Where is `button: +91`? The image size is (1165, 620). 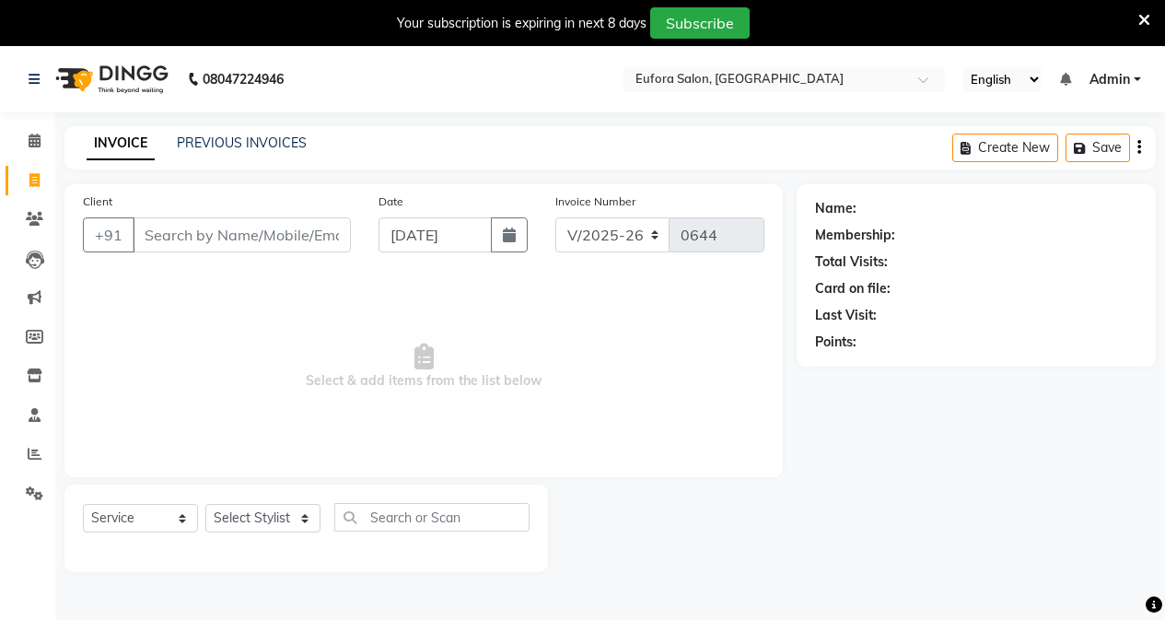
button: +91 is located at coordinates (109, 235).